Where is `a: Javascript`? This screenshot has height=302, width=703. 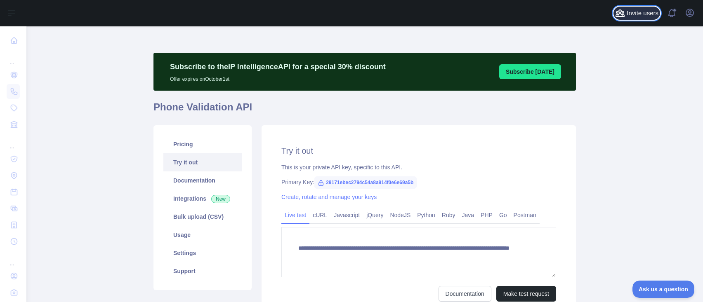 a: Javascript is located at coordinates (346, 215).